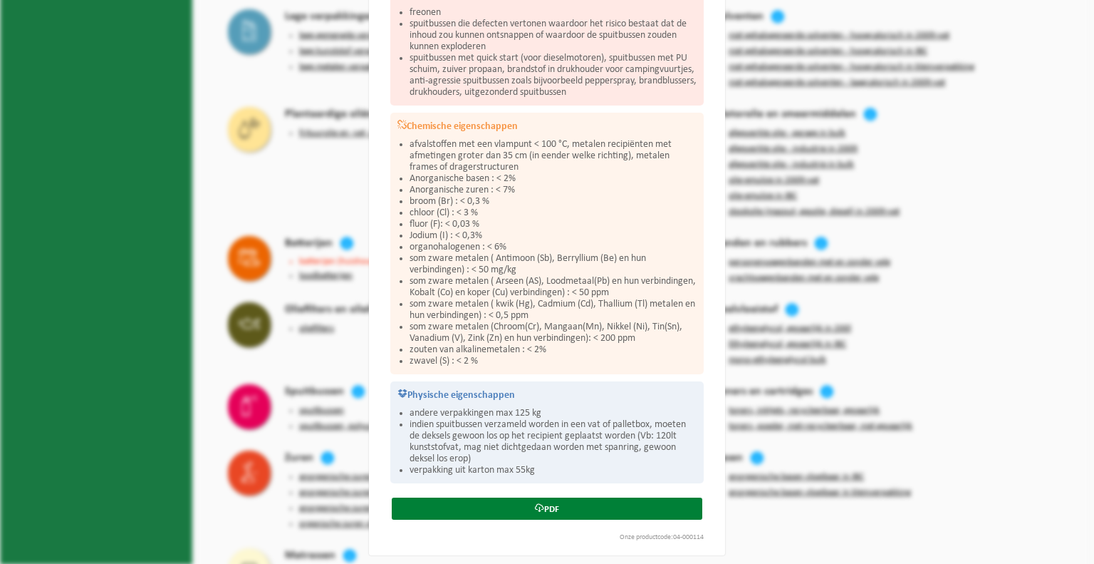 This screenshot has height=564, width=1094. I want to click on li: zouten van alkalinemetalen : < 2%, so click(553, 350).